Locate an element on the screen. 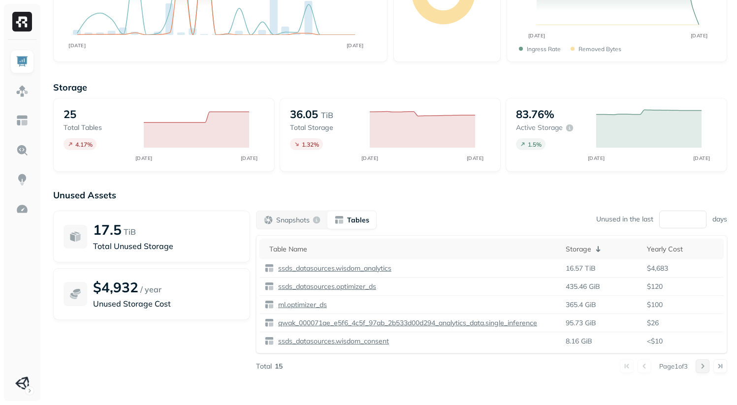  a: ssds_datasources.wisdom_consent is located at coordinates (331, 341).